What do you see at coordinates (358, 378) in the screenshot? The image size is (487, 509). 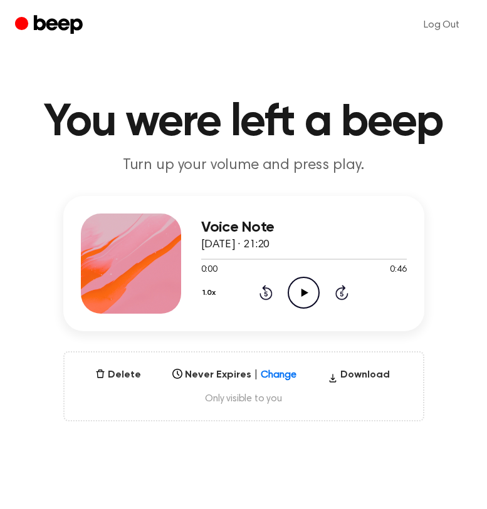 I see `button: Download` at bounding box center [358, 378].